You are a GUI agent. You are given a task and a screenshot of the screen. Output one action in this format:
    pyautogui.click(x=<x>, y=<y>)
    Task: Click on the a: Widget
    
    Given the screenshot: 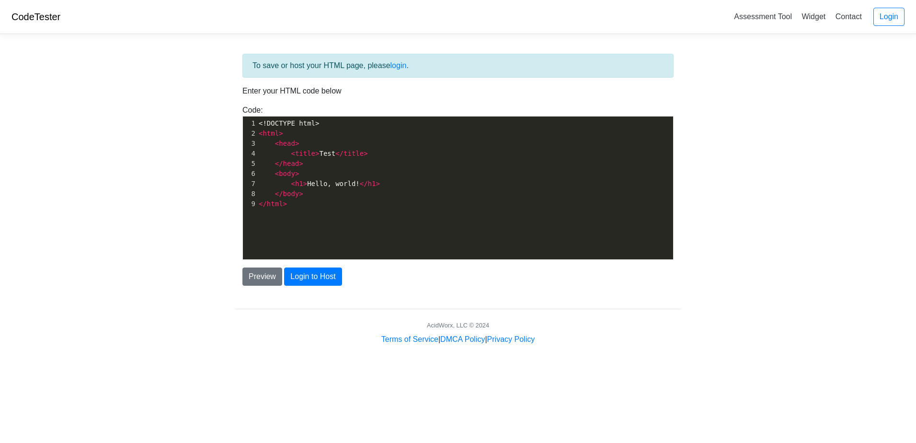 What is the action you would take?
    pyautogui.click(x=814, y=16)
    